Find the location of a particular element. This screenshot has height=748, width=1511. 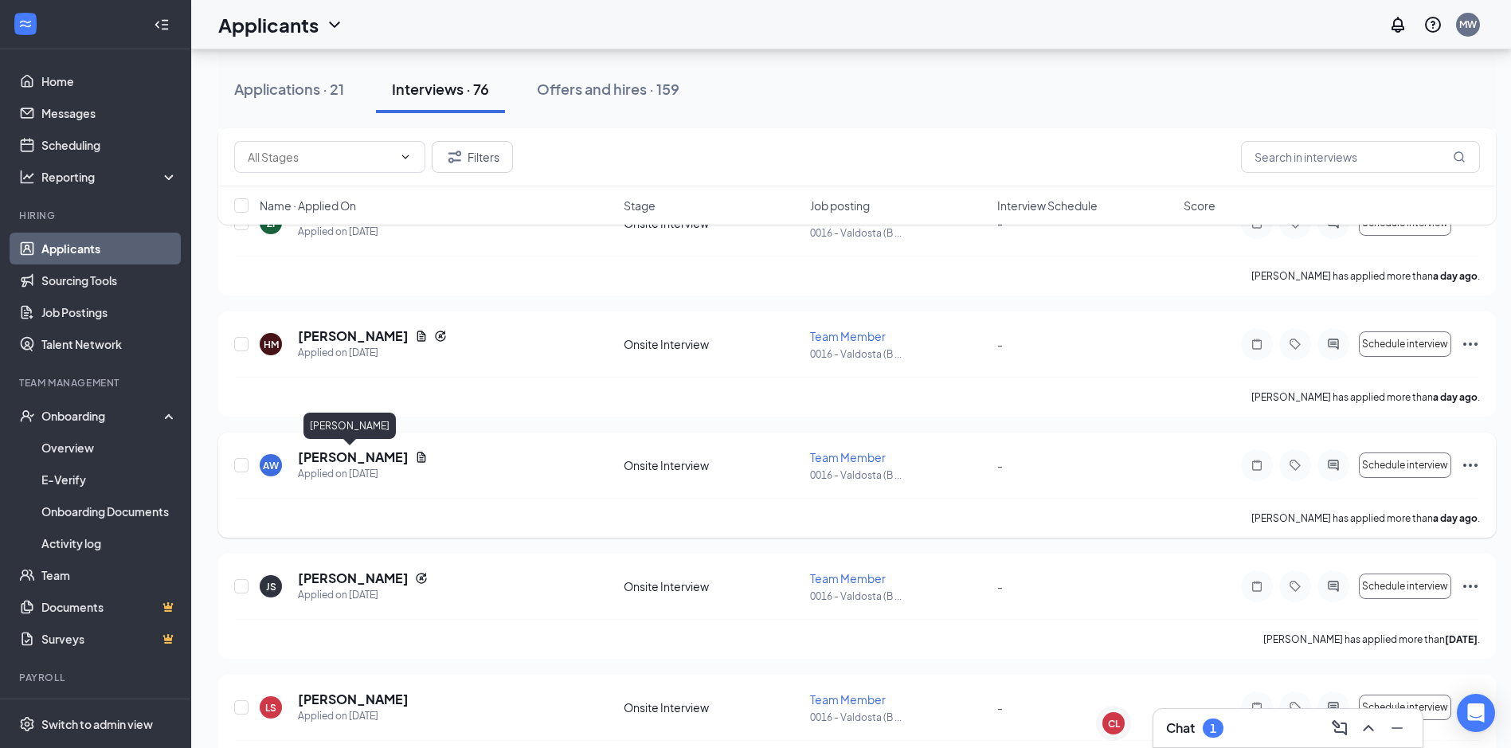

div: Reporting is located at coordinates (110, 177).